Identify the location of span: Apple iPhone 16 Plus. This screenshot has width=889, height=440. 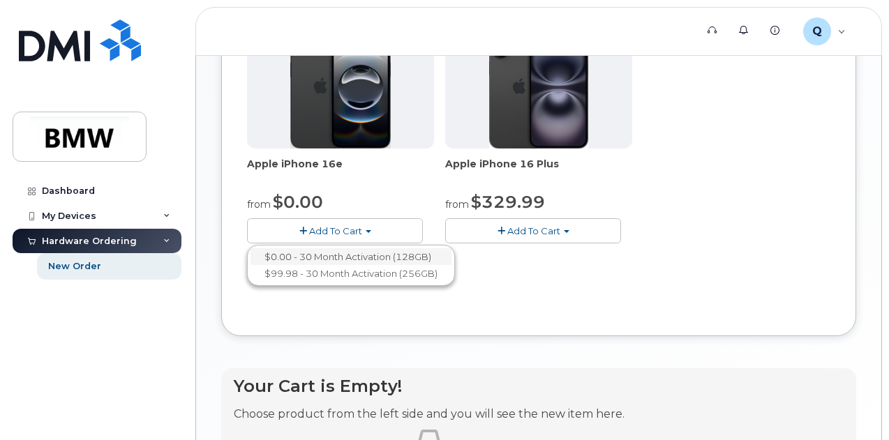
(538, 171).